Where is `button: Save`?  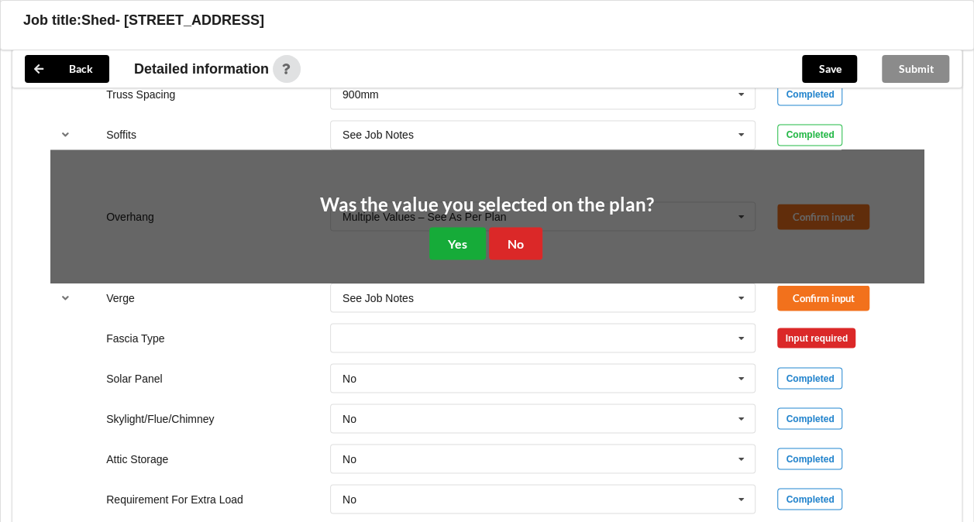
button: Save is located at coordinates (829, 69).